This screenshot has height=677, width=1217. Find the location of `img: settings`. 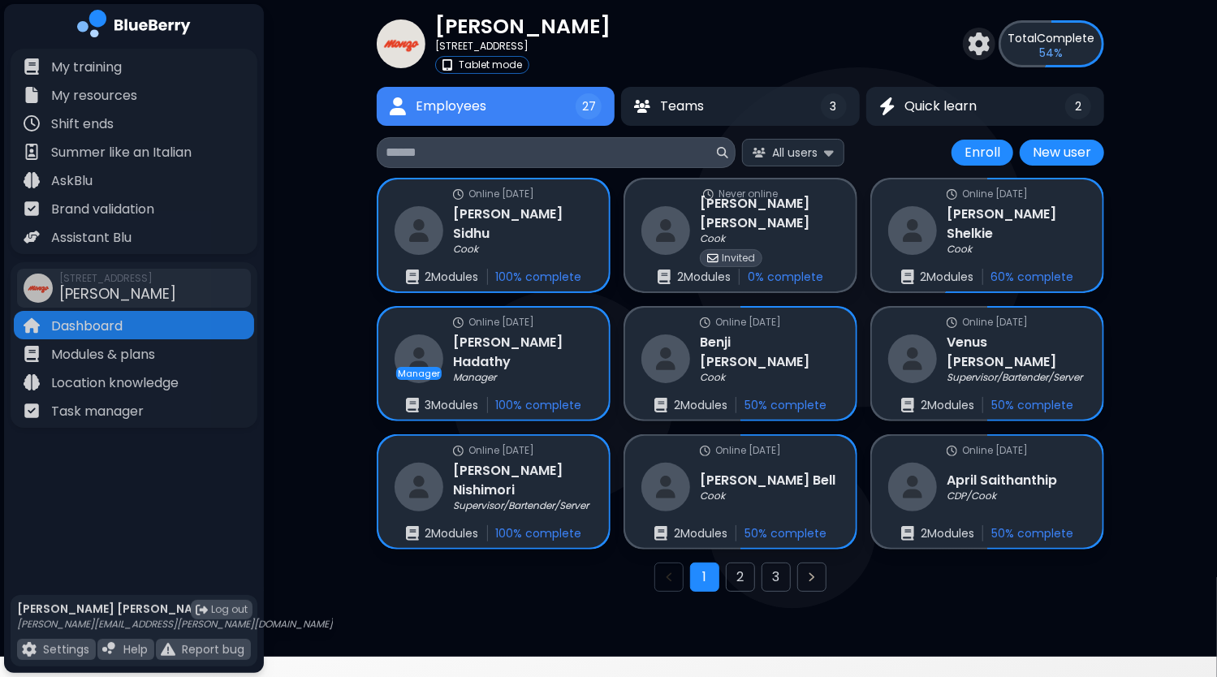

img: settings is located at coordinates (979, 44).